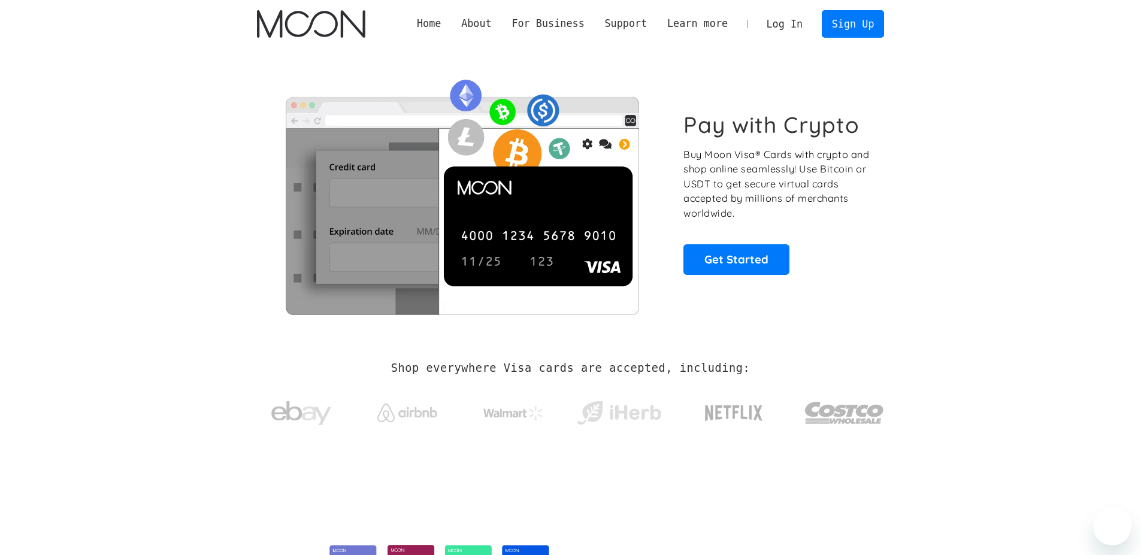  Describe the element at coordinates (734, 410) in the screenshot. I see `a: Netflix` at that location.